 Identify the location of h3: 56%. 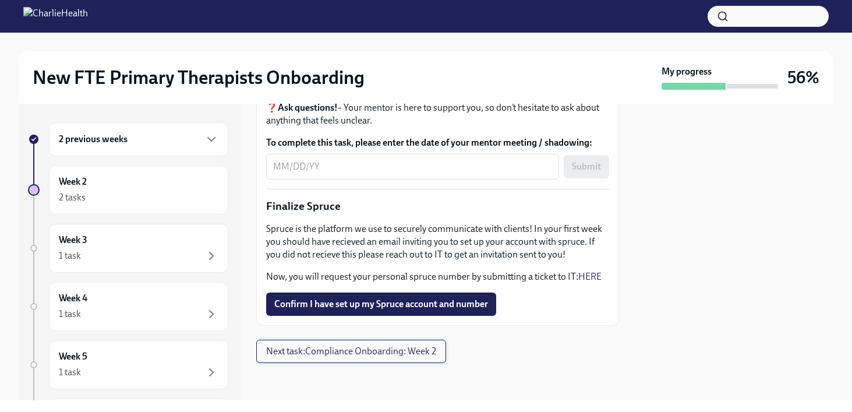
(803, 77).